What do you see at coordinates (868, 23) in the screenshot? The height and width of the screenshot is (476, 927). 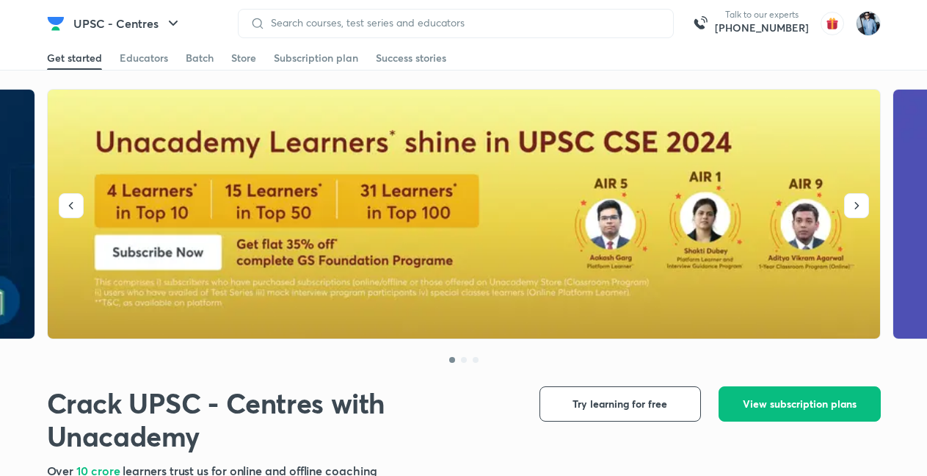 I see `img: Shipu` at bounding box center [868, 23].